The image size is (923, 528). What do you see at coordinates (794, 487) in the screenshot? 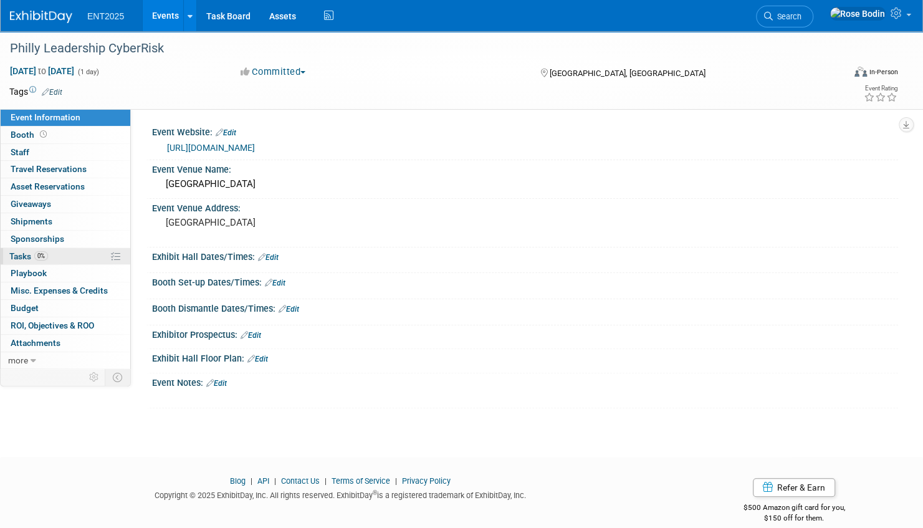
I see `a: Refer & Earn` at bounding box center [794, 487].